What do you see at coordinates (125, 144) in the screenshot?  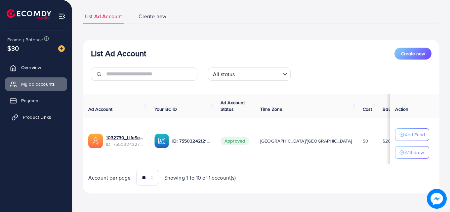 I see `span: ID: 7550324327837892624` at bounding box center [125, 144].